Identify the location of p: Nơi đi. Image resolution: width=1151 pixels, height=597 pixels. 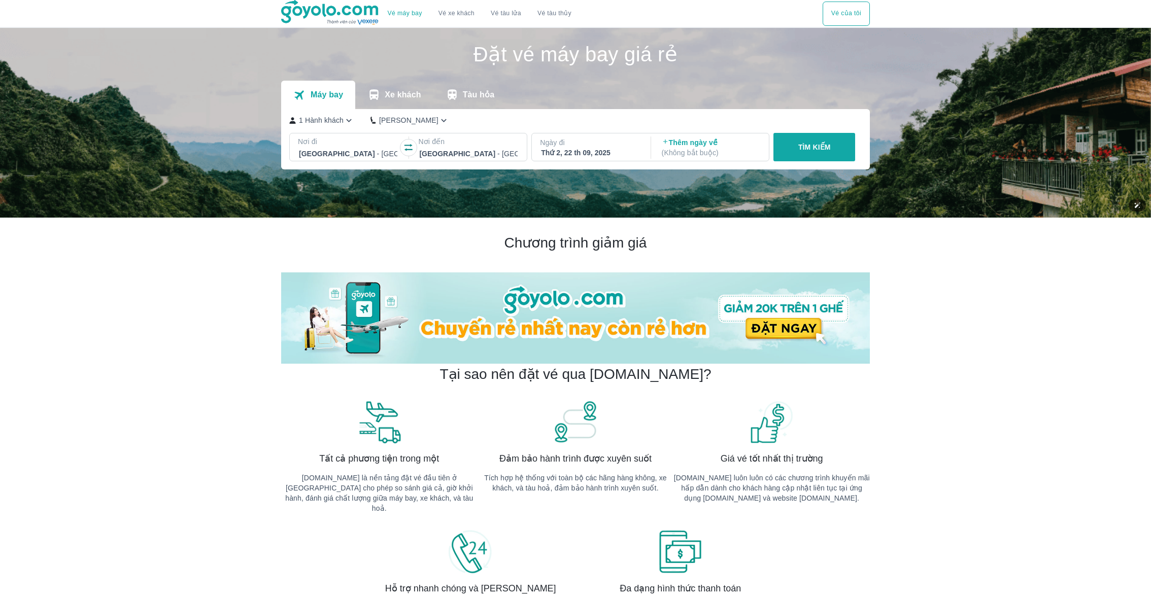
(348, 142).